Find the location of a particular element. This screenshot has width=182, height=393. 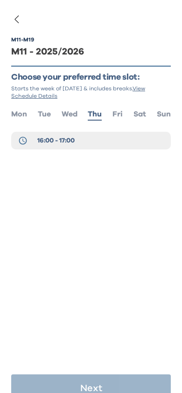

button: 16:00 - 17:00 is located at coordinates (91, 141).